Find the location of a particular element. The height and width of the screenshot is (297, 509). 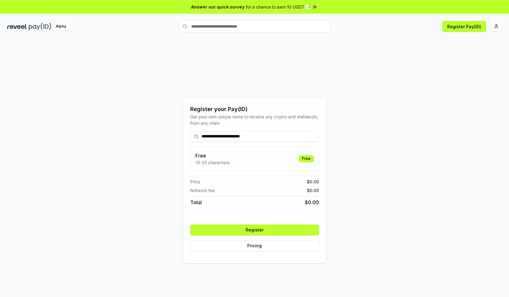

div: Alpha is located at coordinates (61, 26).